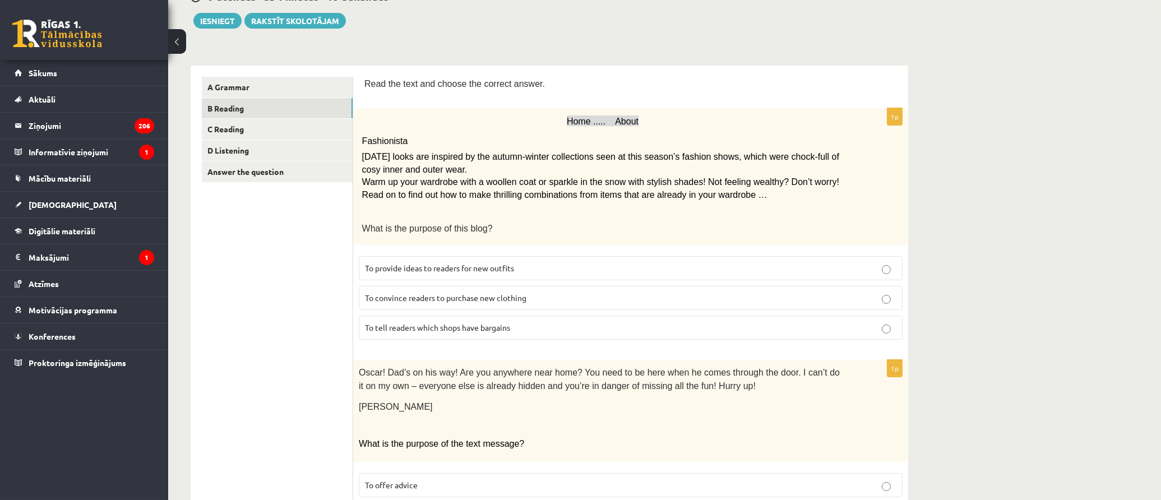 This screenshot has height=500, width=1161. Describe the element at coordinates (84, 231) in the screenshot. I see `a: Digitālie materiāli` at that location.